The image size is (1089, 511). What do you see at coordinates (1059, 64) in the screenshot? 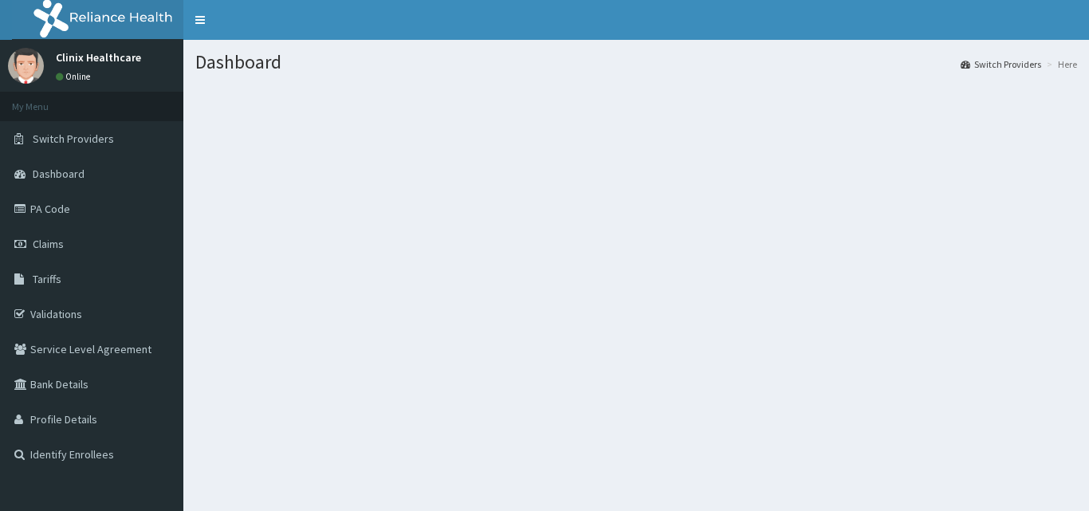
I see `li: Here` at bounding box center [1059, 64].